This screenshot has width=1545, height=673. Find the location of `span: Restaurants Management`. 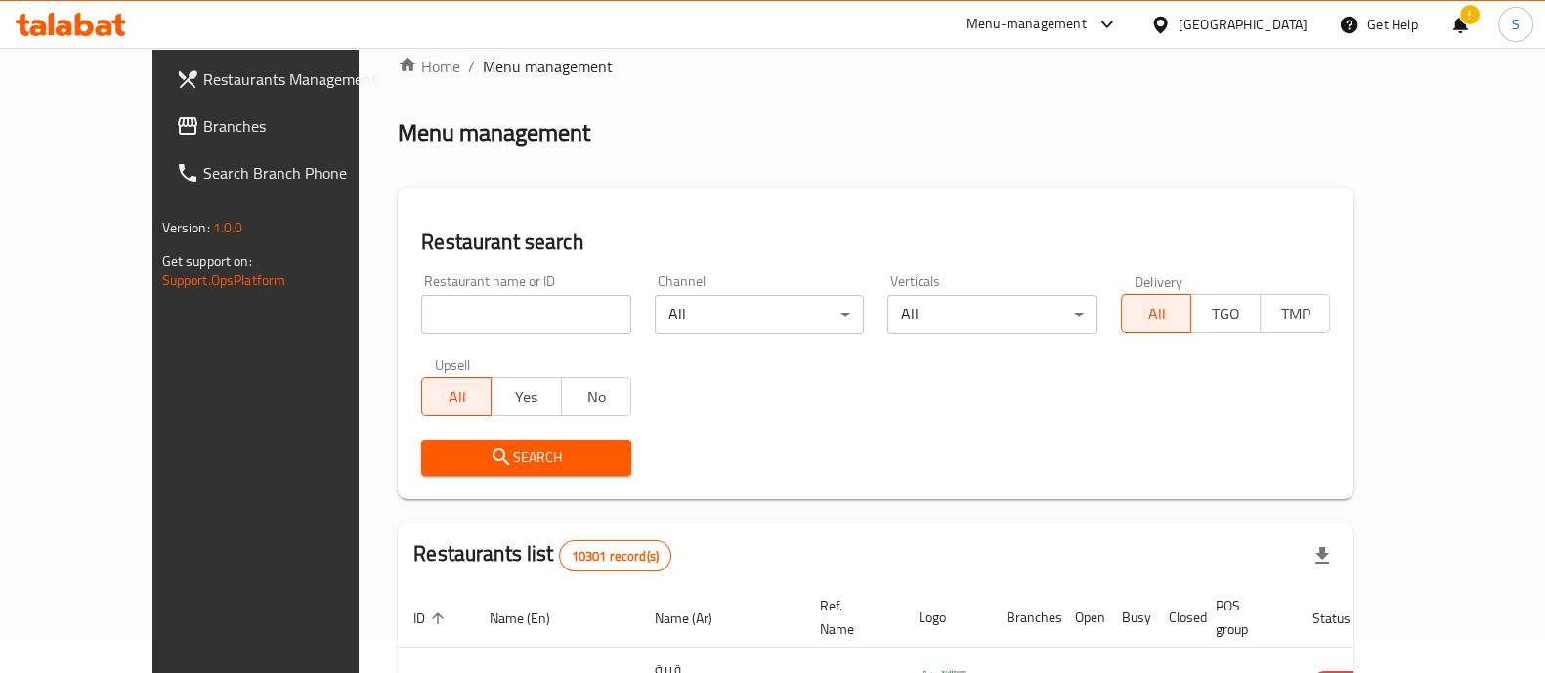

span: Restaurants Management is located at coordinates (299, 79).